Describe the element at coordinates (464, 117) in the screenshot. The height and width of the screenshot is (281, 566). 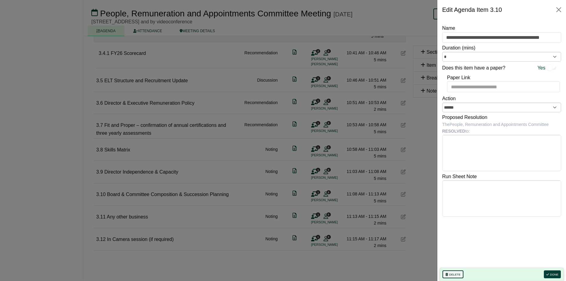
I see `label: Proposed Resolution` at that location.